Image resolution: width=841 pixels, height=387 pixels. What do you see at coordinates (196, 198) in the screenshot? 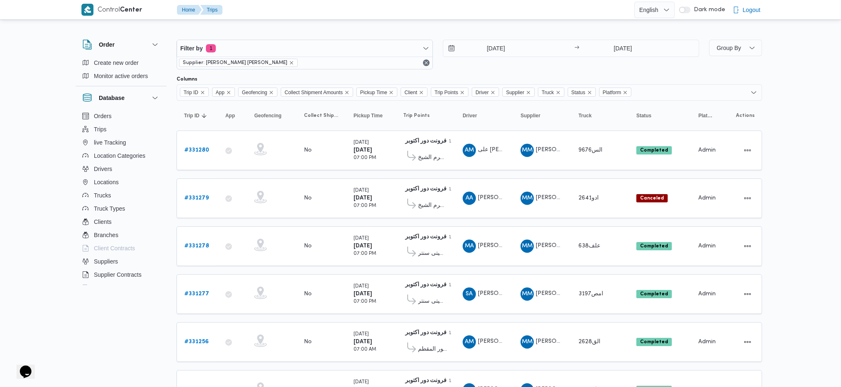
I see `a: #331279` at bounding box center [196, 198].